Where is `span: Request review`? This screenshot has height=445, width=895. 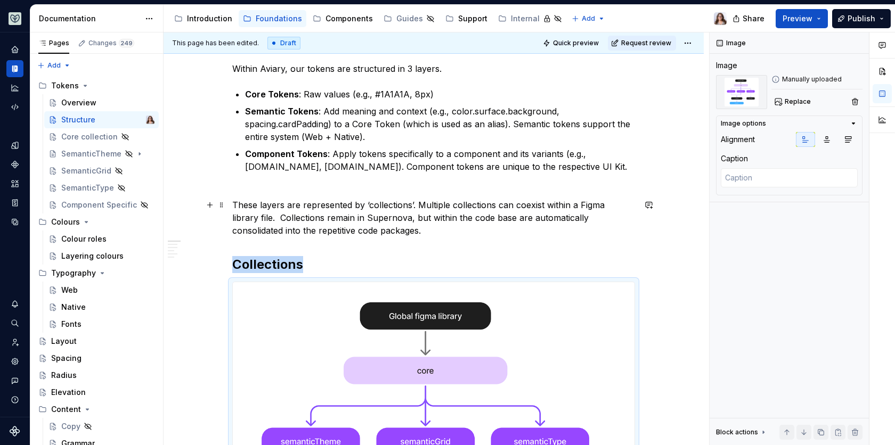 span: Request review is located at coordinates (646, 43).